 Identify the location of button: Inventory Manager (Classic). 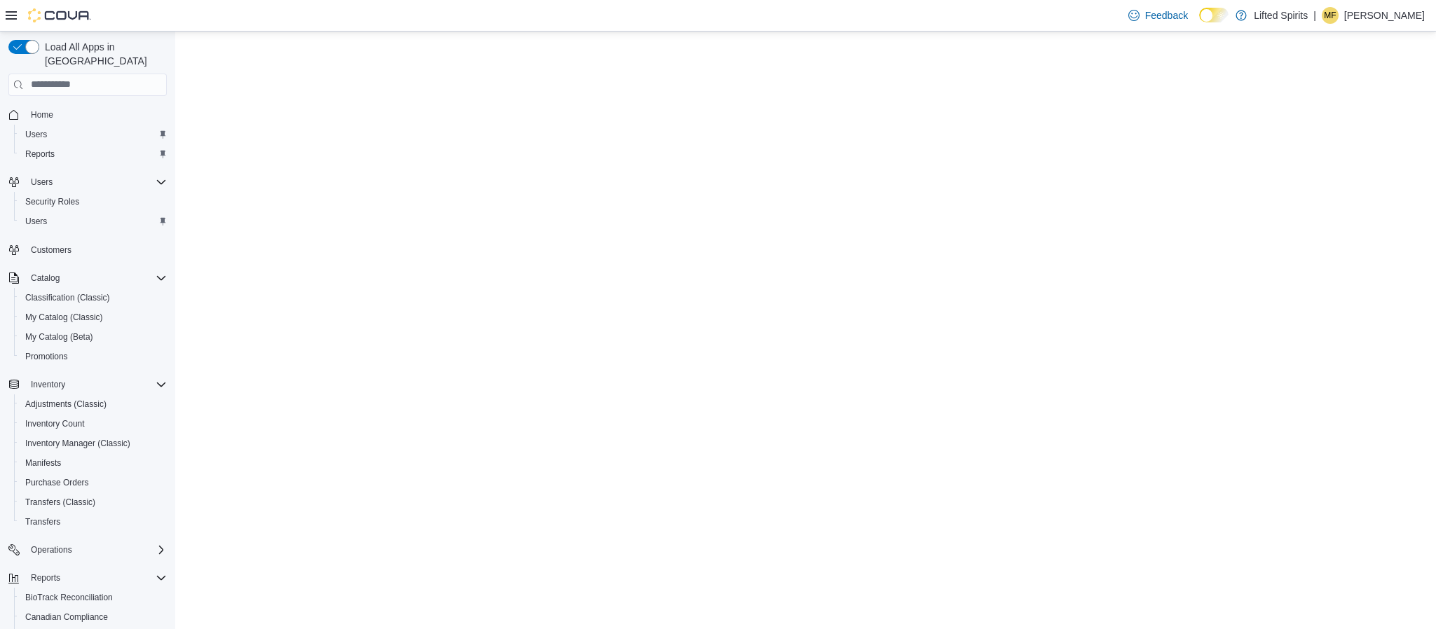
(93, 444).